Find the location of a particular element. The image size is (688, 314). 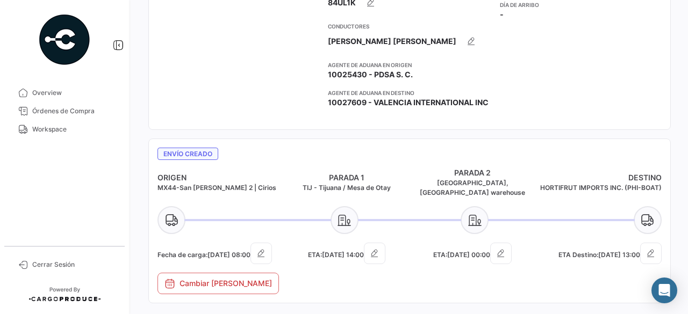

h5: Fecha de carga: is located at coordinates (220, 254).